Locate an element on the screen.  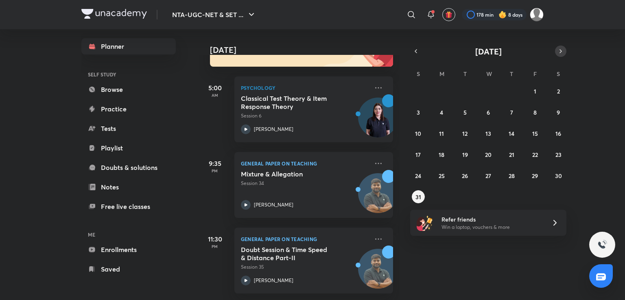
img: referral is located at coordinates (425, 223).